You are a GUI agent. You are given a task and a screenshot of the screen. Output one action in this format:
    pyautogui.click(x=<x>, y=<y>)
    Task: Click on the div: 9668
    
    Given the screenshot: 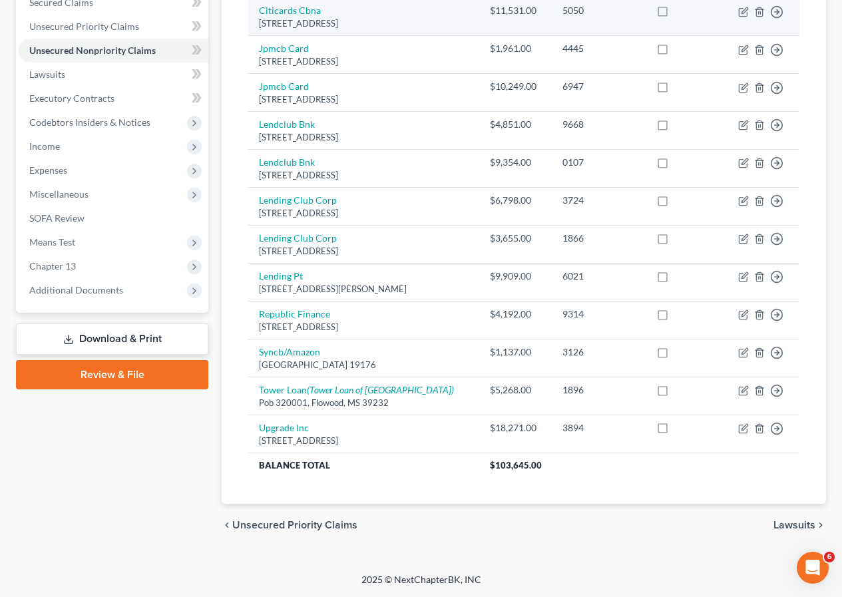 What is the action you would take?
    pyautogui.click(x=598, y=124)
    